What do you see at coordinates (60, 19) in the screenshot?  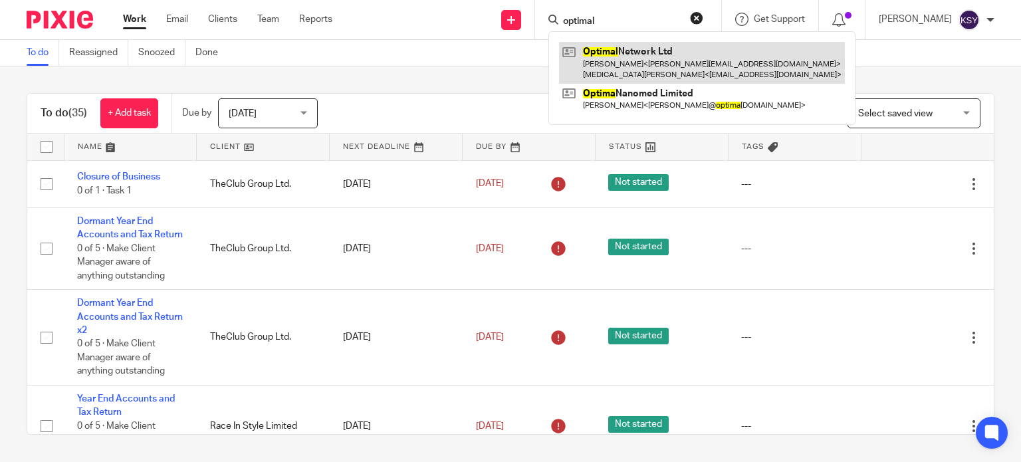 I see `img: Pixie` at bounding box center [60, 19].